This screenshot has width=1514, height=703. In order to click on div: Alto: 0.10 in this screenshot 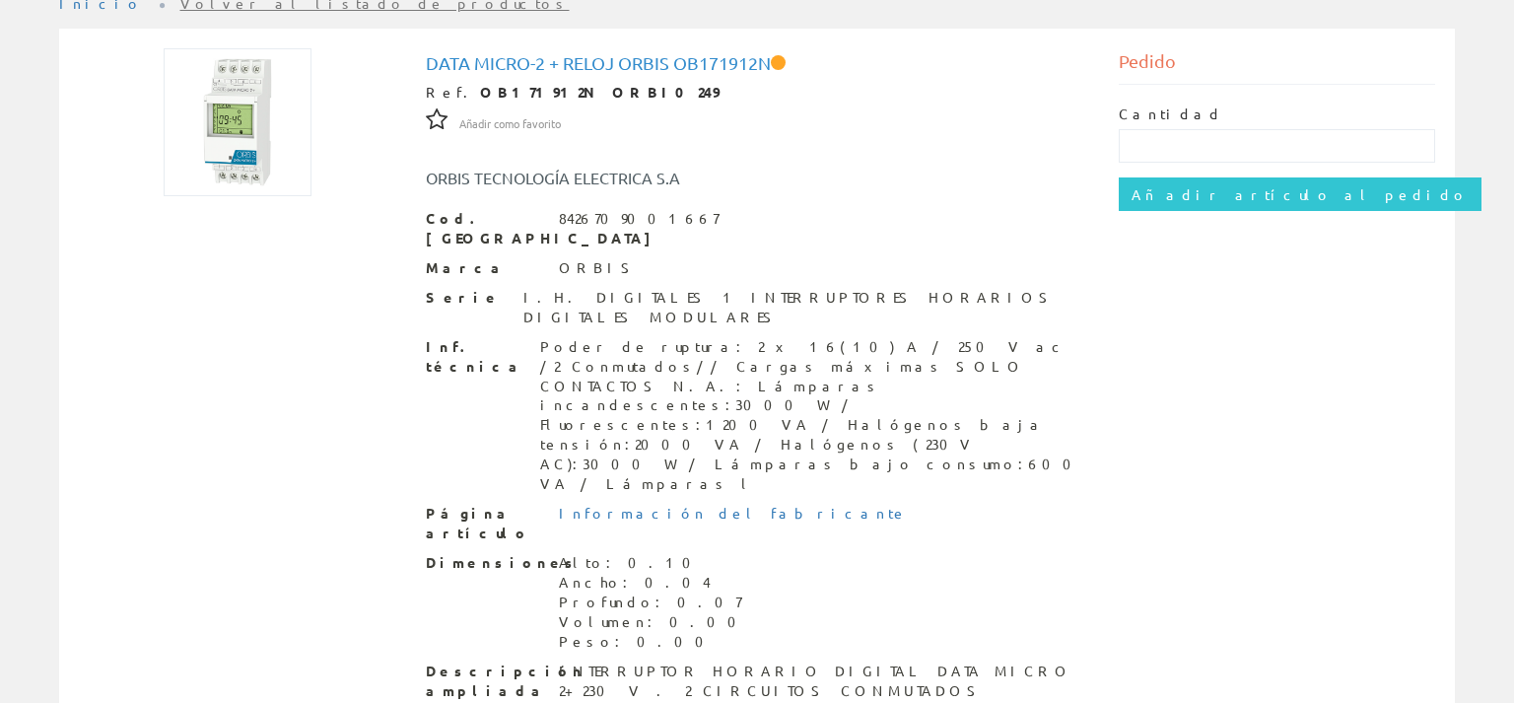, I will do `click(654, 563)`.